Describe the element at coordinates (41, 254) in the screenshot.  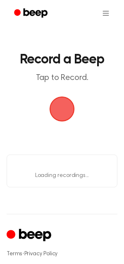
I see `a: Privacy Policy` at that location.